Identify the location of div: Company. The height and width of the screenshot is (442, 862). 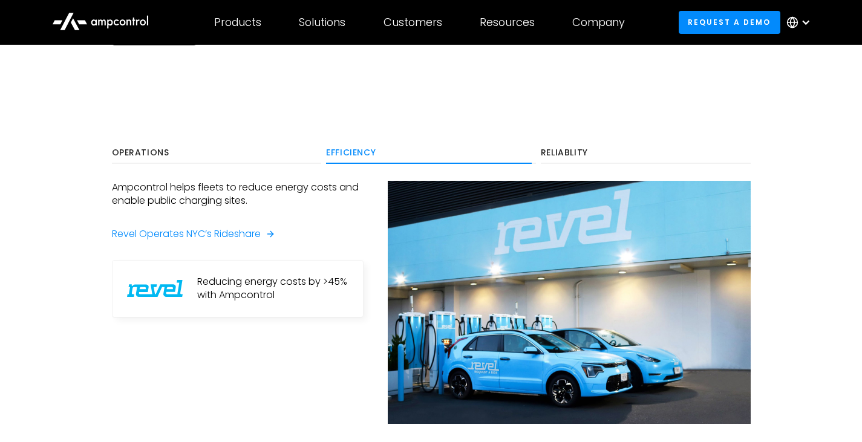
(598, 22).